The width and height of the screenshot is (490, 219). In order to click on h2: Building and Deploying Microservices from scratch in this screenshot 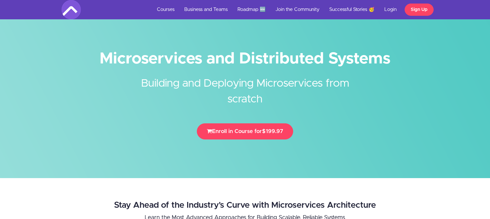, I will do `click(245, 87)`.